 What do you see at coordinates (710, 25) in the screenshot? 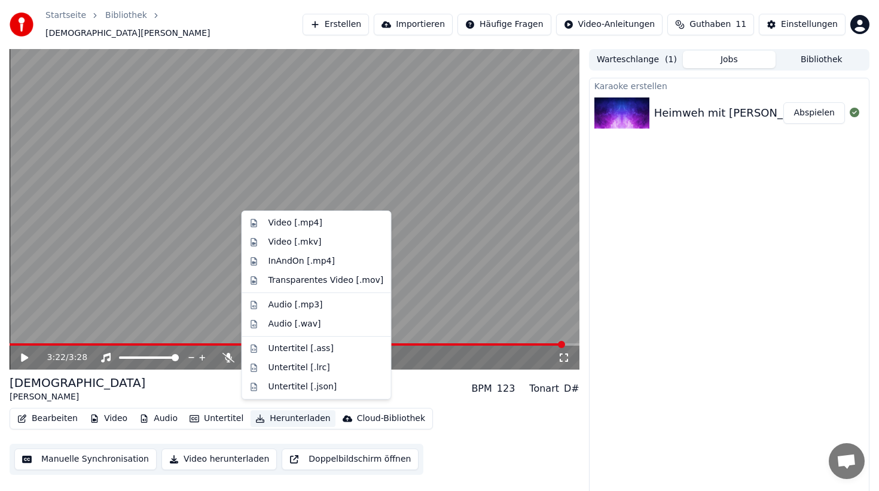
I see `span: Guthaben` at bounding box center [710, 25].